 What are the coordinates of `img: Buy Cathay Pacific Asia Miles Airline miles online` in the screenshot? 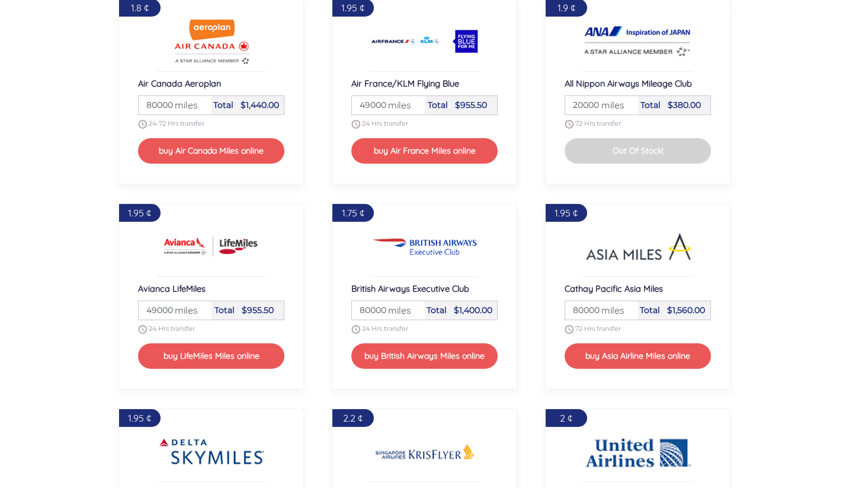 It's located at (638, 246).